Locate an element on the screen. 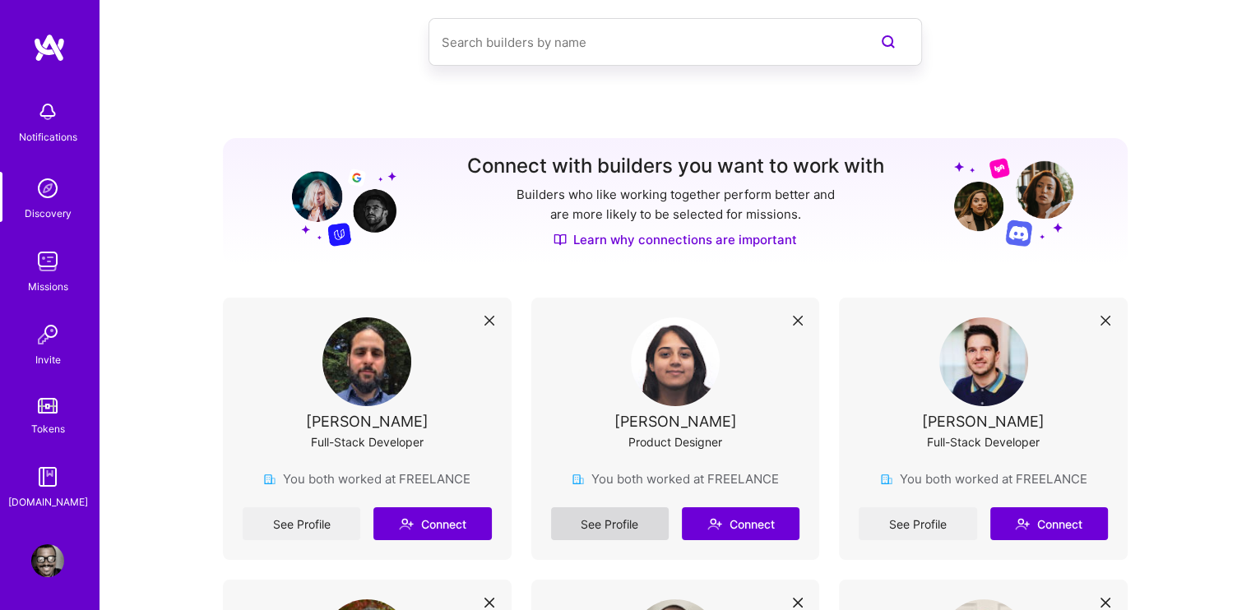 Image resolution: width=1251 pixels, height=610 pixels. img: bell is located at coordinates (48, 112).